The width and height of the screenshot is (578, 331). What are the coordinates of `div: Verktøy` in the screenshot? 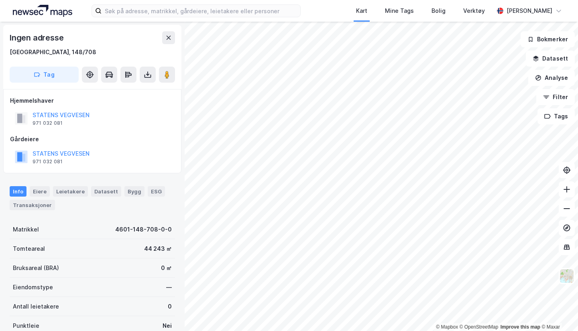 It's located at (474, 11).